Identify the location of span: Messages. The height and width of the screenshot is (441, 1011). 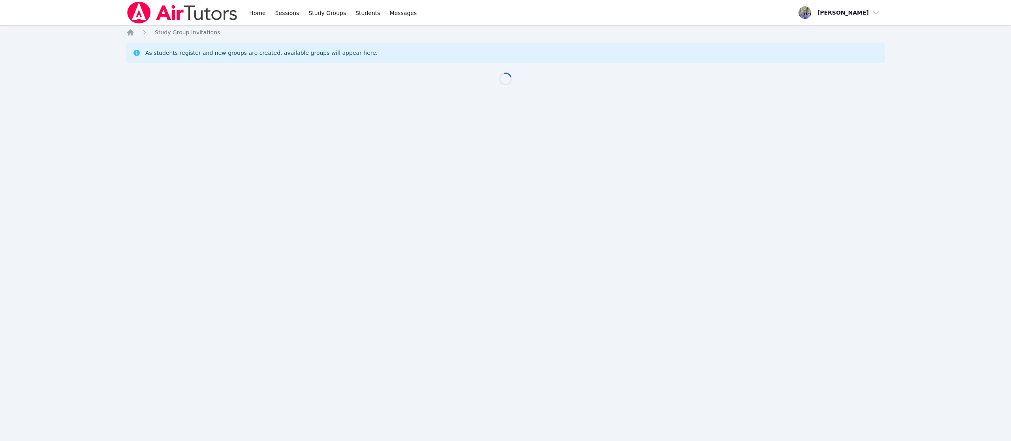
(403, 13).